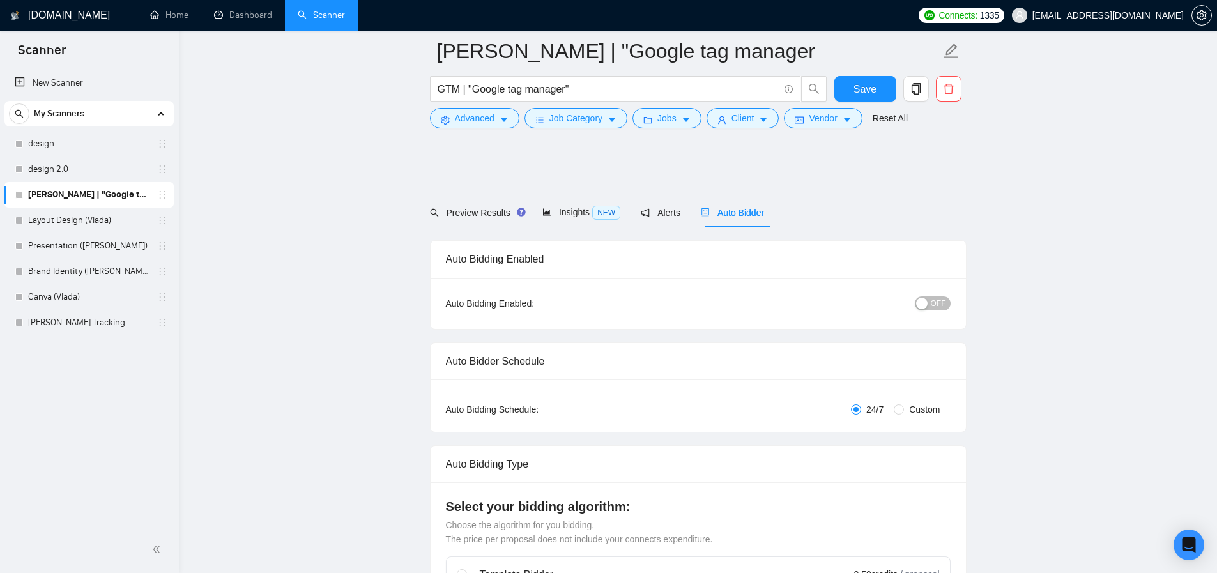  What do you see at coordinates (667, 118) in the screenshot?
I see `span: Jobs` at bounding box center [667, 118].